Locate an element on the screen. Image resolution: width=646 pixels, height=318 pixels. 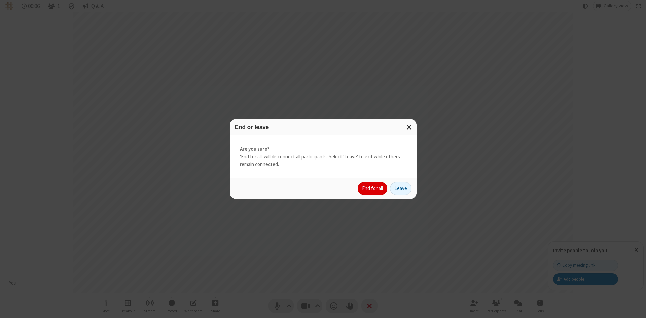
div: 'End for all' will disconnect all participants. Select 'Leave' to exit while others remain connec... is located at coordinates (323, 157).